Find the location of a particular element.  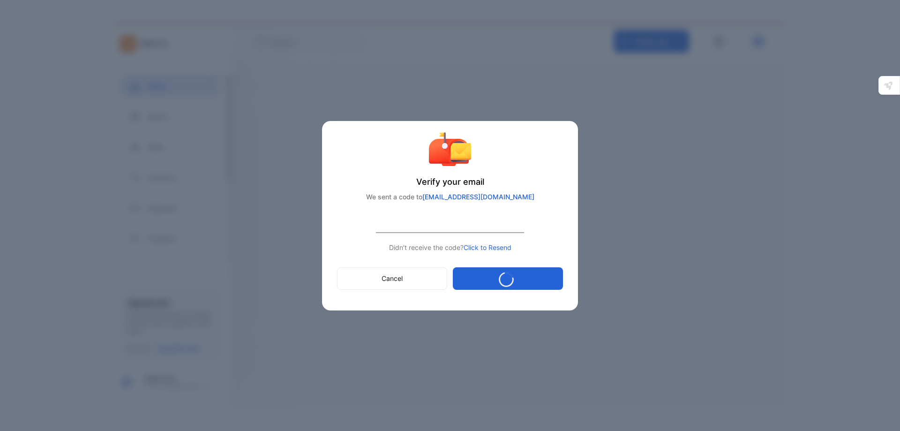

p: Didn’t receive the code? is located at coordinates (450, 247).